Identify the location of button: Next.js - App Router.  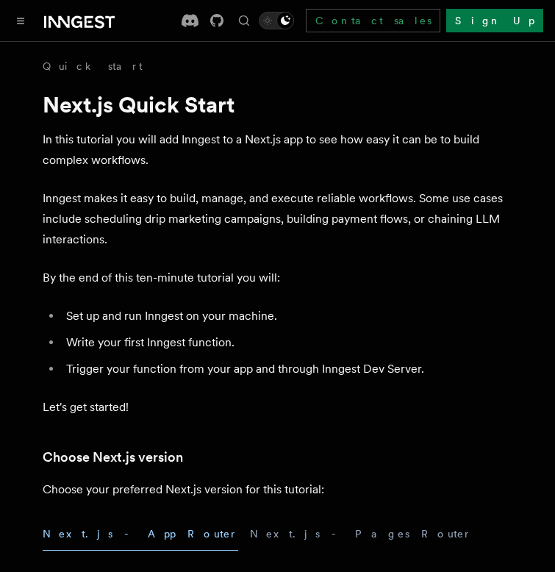
(140, 533).